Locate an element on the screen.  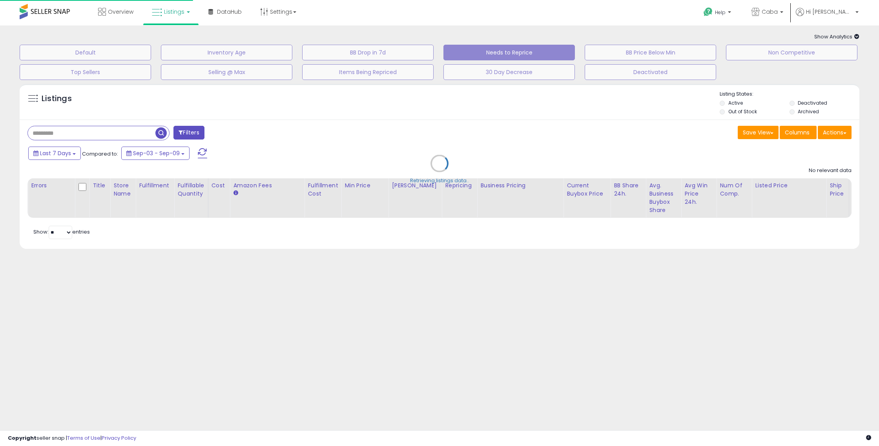
button: BB Price Below Min is located at coordinates (650, 53).